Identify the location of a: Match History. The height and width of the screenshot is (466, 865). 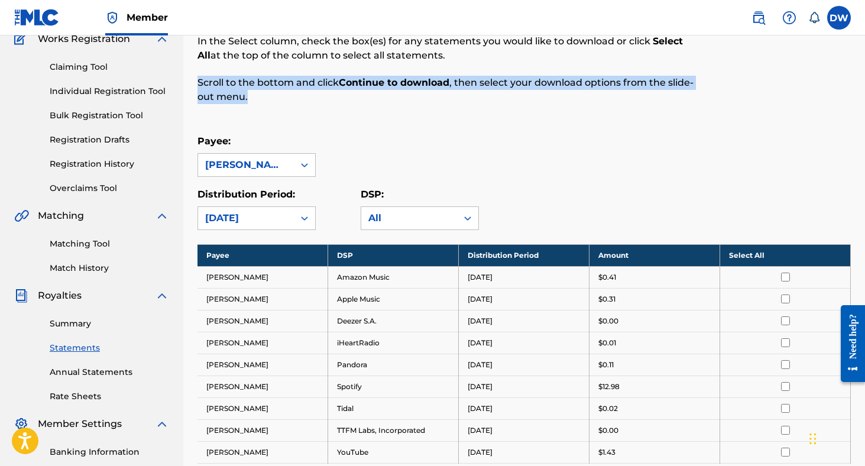
(109, 268).